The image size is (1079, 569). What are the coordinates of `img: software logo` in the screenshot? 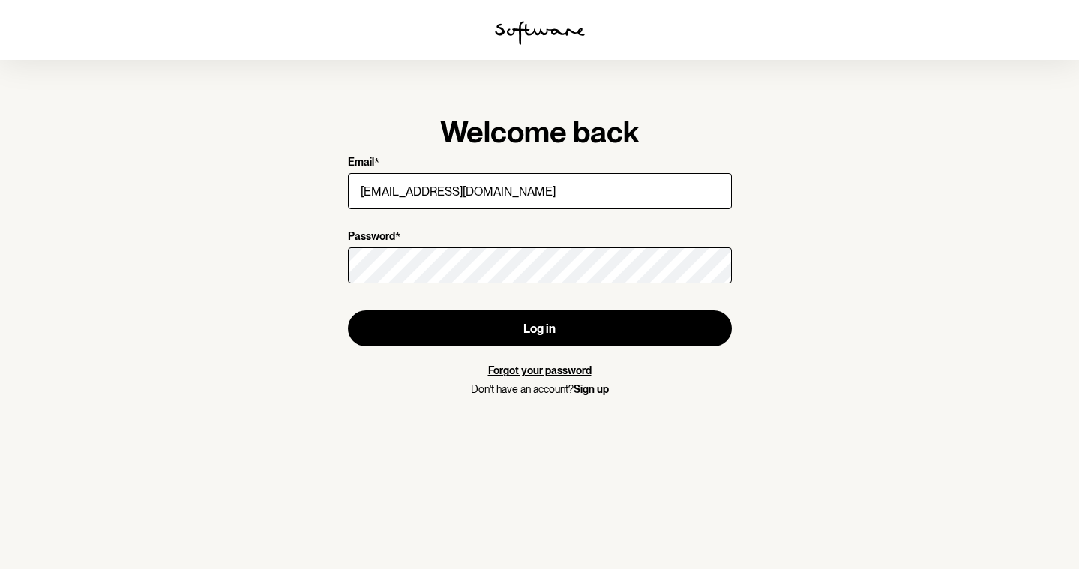 It's located at (540, 33).